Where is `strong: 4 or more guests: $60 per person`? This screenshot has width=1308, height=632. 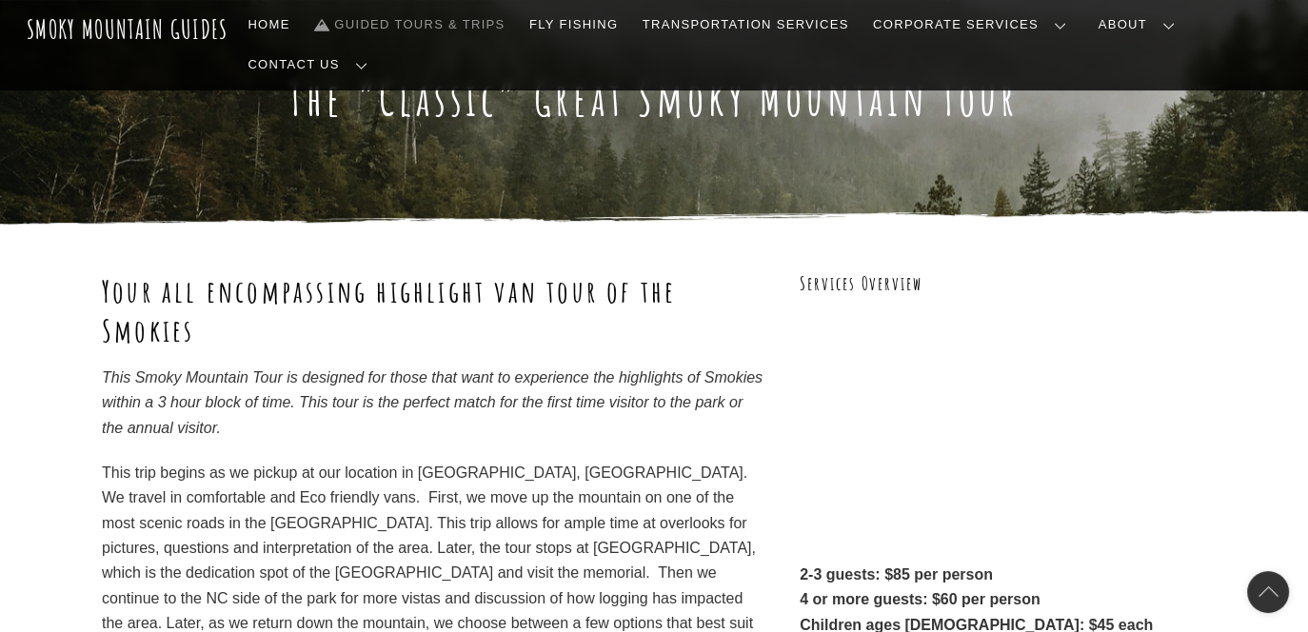
strong: 4 or more guests: $60 per person is located at coordinates (920, 599).